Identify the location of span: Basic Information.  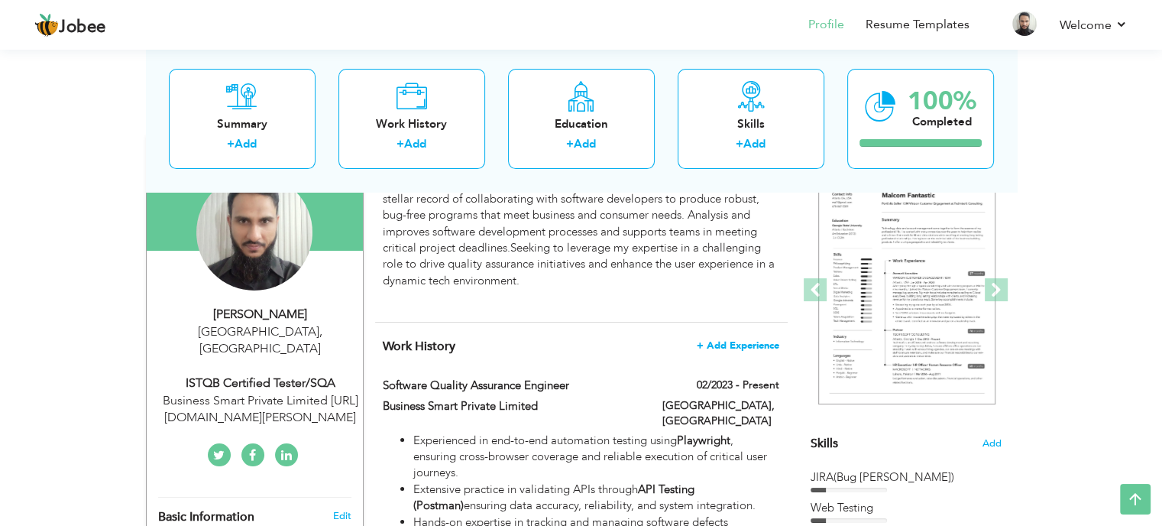
(206, 517).